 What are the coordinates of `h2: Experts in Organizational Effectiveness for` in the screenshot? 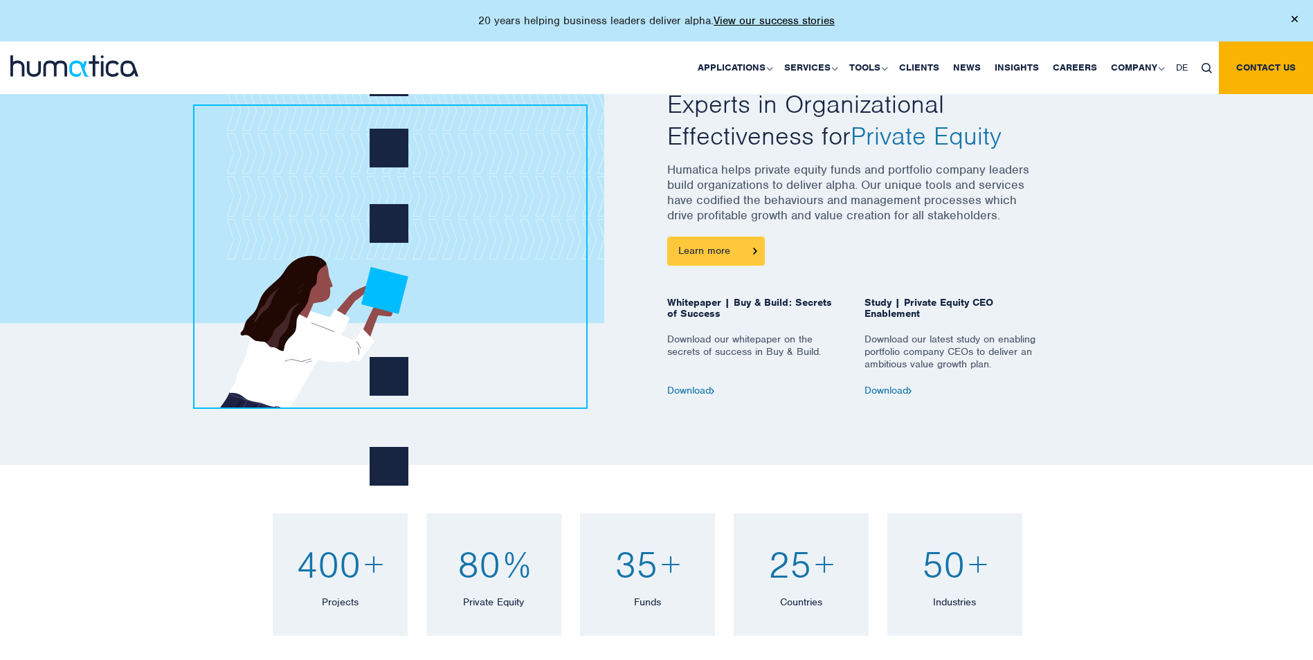 It's located at (854, 120).